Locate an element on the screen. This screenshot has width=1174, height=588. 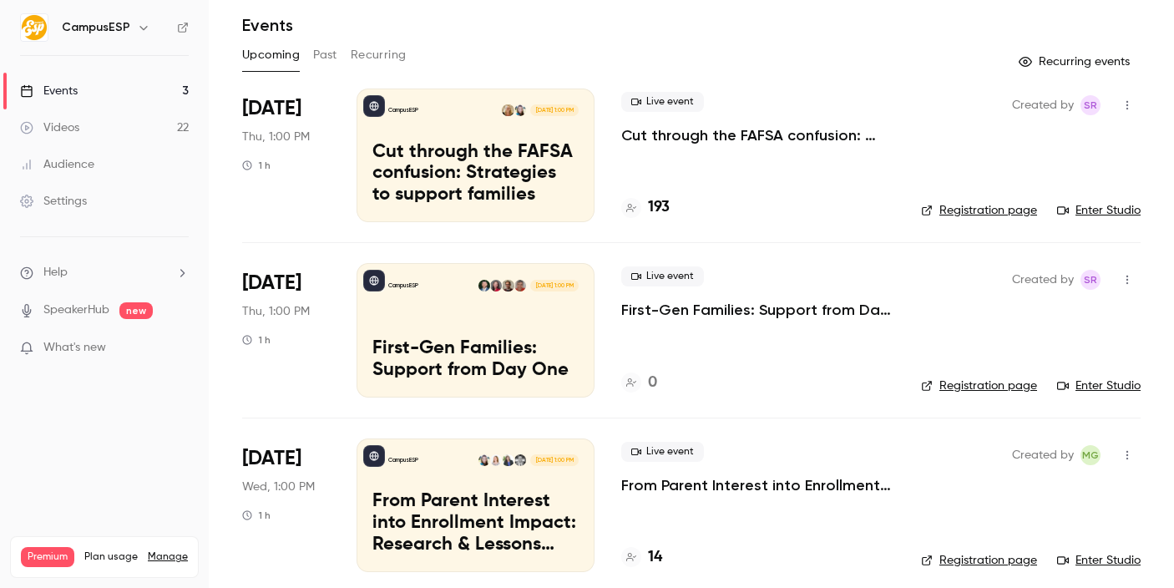
a: First-Gen Families: Support from Day One is located at coordinates (757, 310).